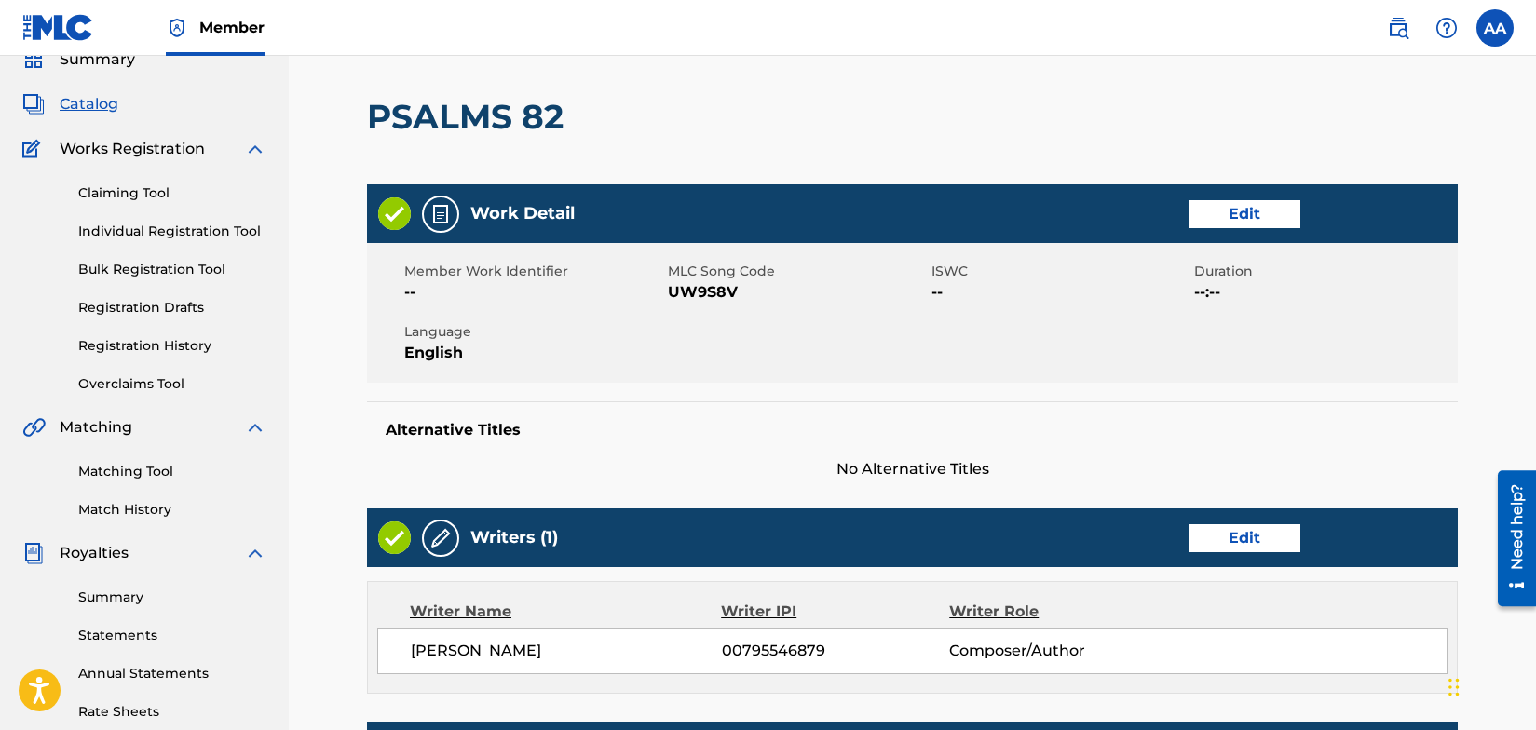 Image resolution: width=1536 pixels, height=730 pixels. I want to click on img: Writers, so click(441, 539).